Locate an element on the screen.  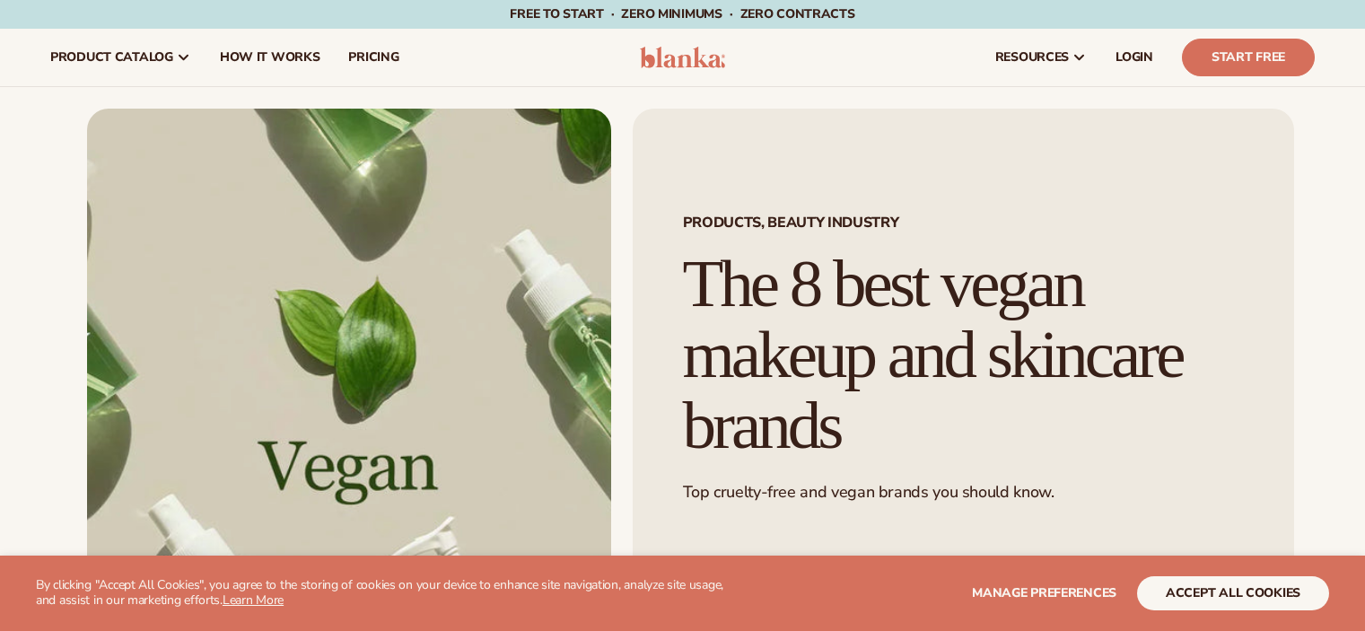
span: Free to start · ZERO minimums · ZERO contracts is located at coordinates (682, 13).